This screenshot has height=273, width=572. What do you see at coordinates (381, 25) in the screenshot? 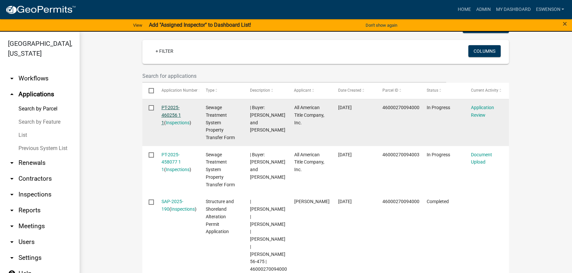
I see `button: Don't show again` at bounding box center [381, 25].